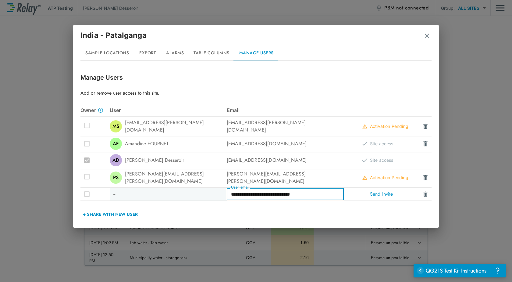 The height and width of the screenshot is (282, 512). What do you see at coordinates (116, 177) in the screenshot?
I see `div: PS` at bounding box center [116, 177].